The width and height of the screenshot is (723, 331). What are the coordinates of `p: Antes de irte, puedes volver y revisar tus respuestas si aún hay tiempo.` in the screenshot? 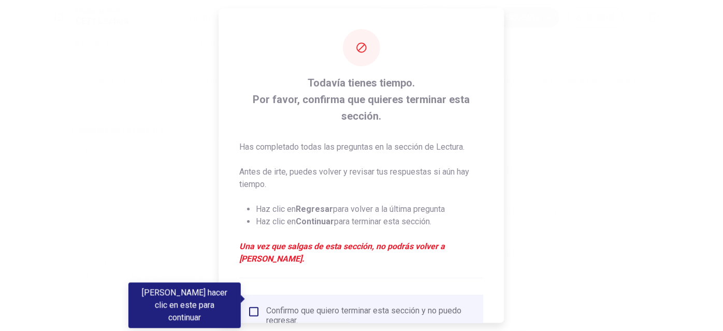 It's located at (361, 178).